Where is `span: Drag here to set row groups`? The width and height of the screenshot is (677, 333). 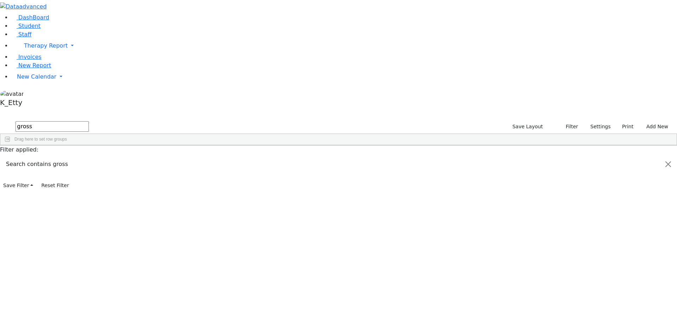
span: Drag here to set row groups is located at coordinates (41, 139).